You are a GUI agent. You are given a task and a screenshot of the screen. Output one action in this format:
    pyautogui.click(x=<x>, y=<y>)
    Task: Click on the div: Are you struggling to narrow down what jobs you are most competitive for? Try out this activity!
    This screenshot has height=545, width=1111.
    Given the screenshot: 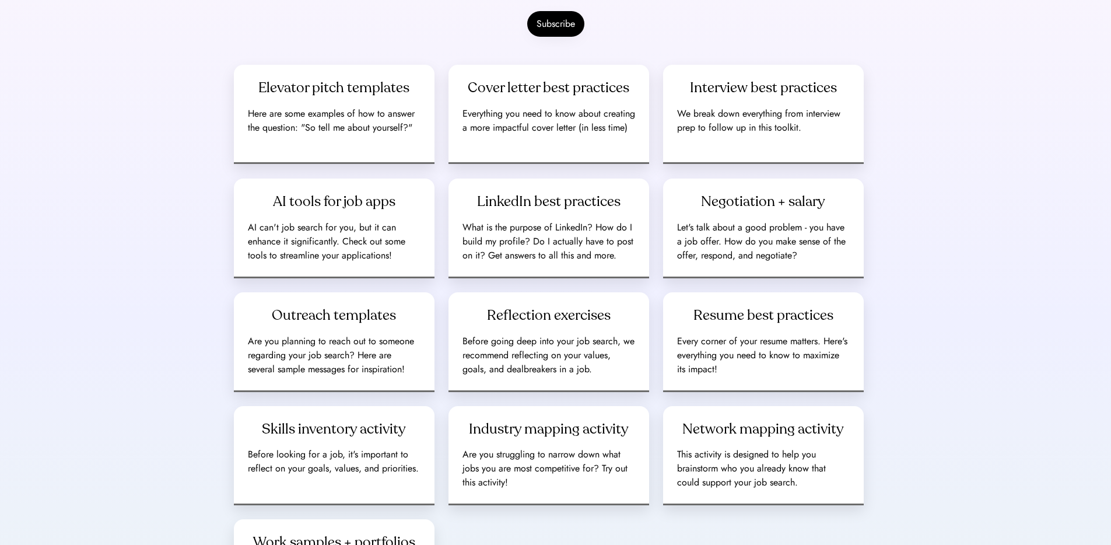 What is the action you would take?
    pyautogui.click(x=549, y=469)
    